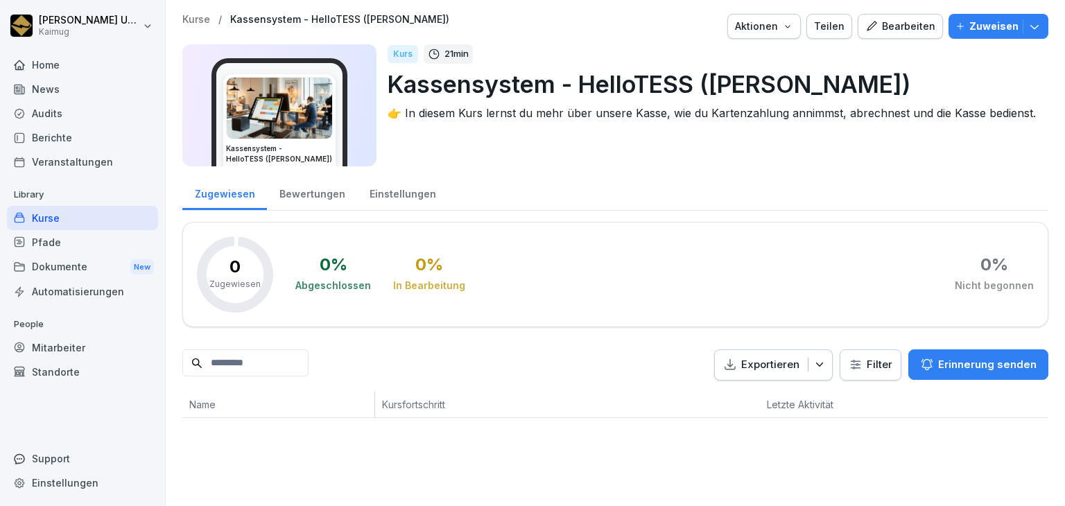 This screenshot has height=506, width=1065. I want to click on a: Automatisierungen, so click(83, 291).